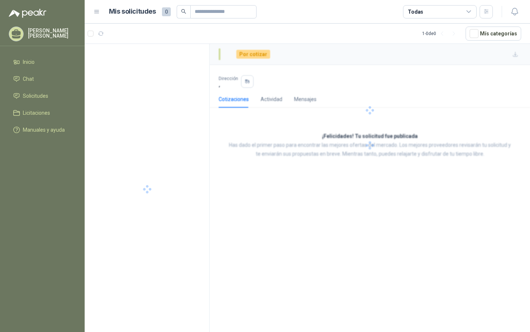 The width and height of the screenshot is (530, 332). I want to click on span: Licitaciones, so click(36, 113).